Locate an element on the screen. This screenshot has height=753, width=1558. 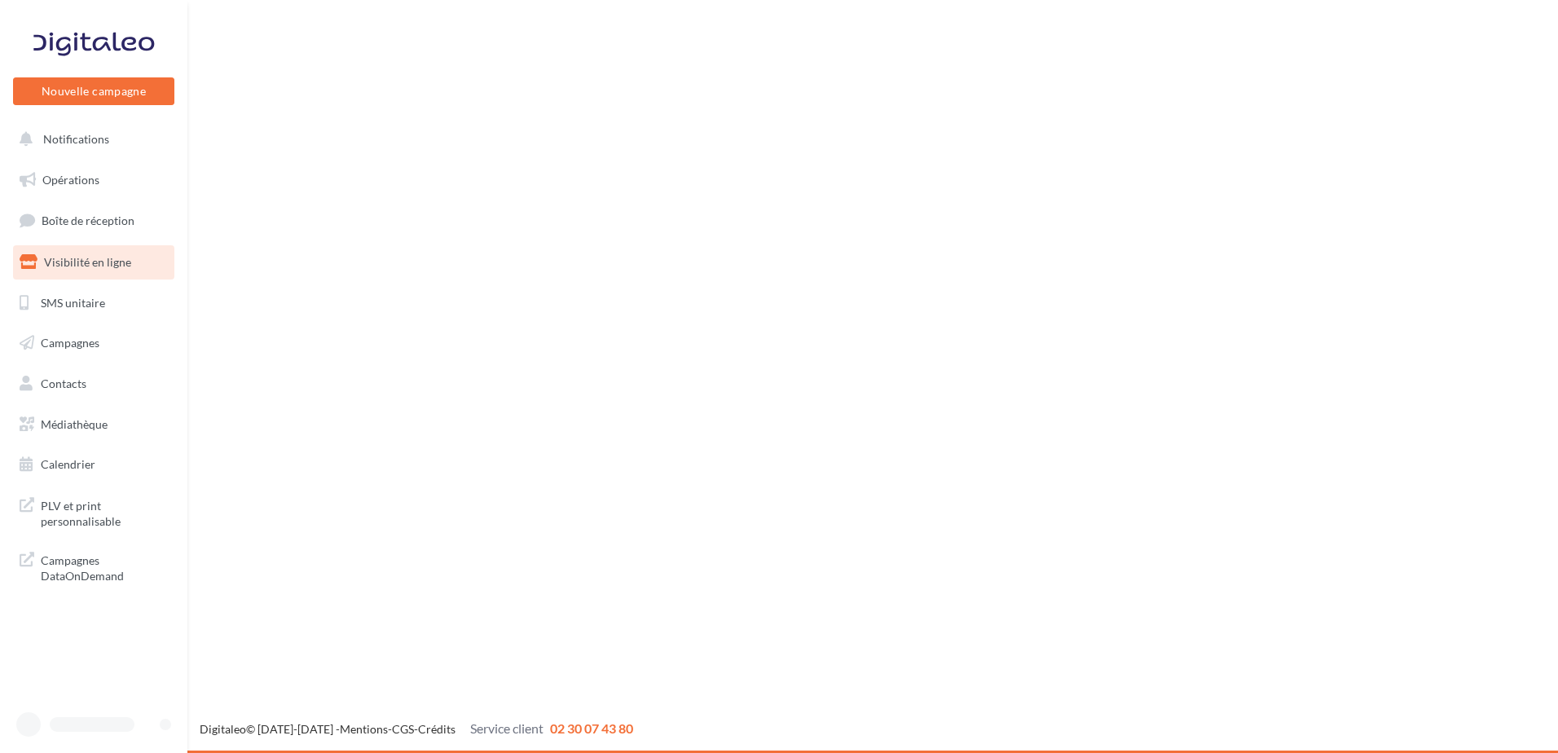
span: Contacts is located at coordinates (64, 383).